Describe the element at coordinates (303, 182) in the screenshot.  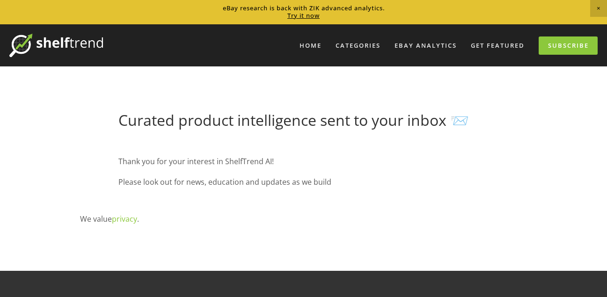
I see `p: Please look out for news, education and updates as we build` at that location.